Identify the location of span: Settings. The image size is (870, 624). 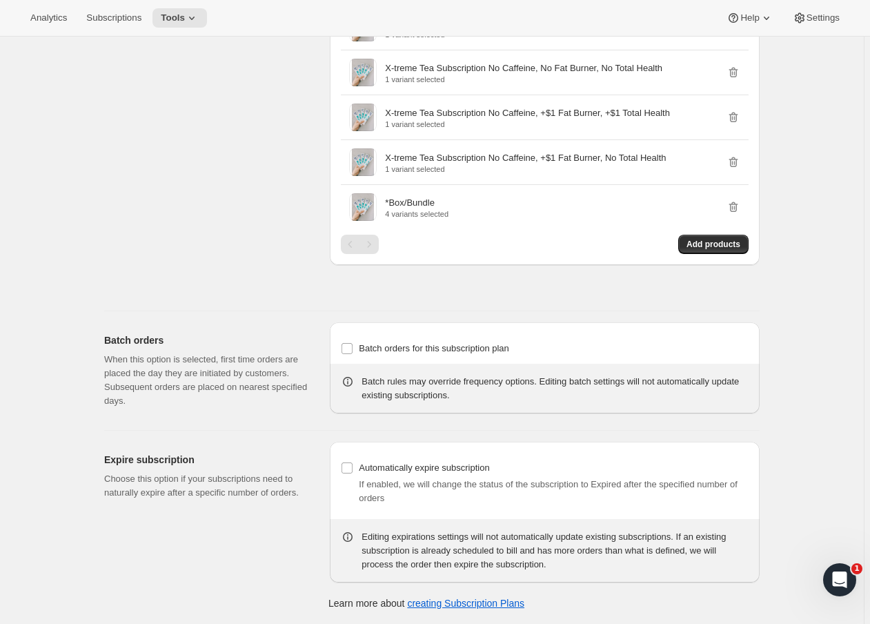
(823, 18).